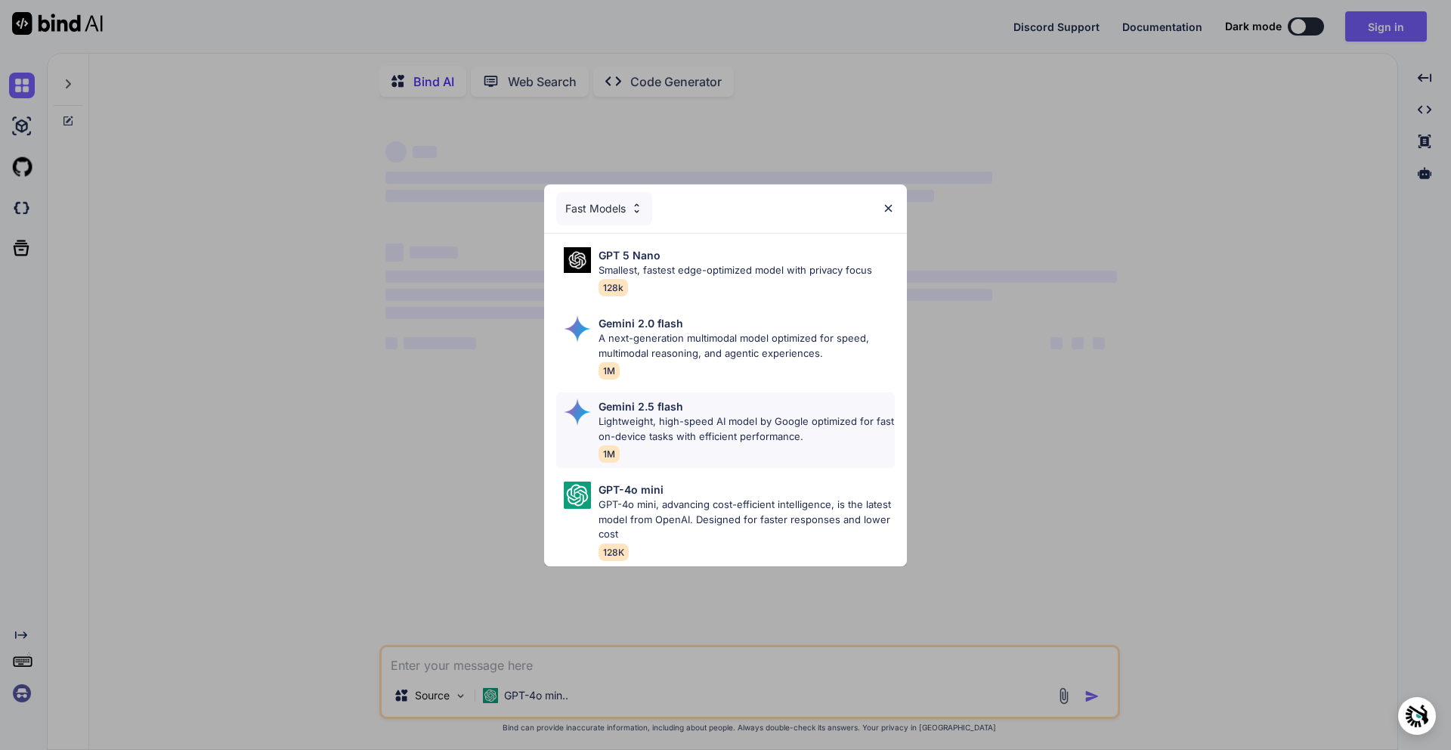 The width and height of the screenshot is (1451, 750). What do you see at coordinates (613, 287) in the screenshot?
I see `span: 128k` at bounding box center [613, 287].